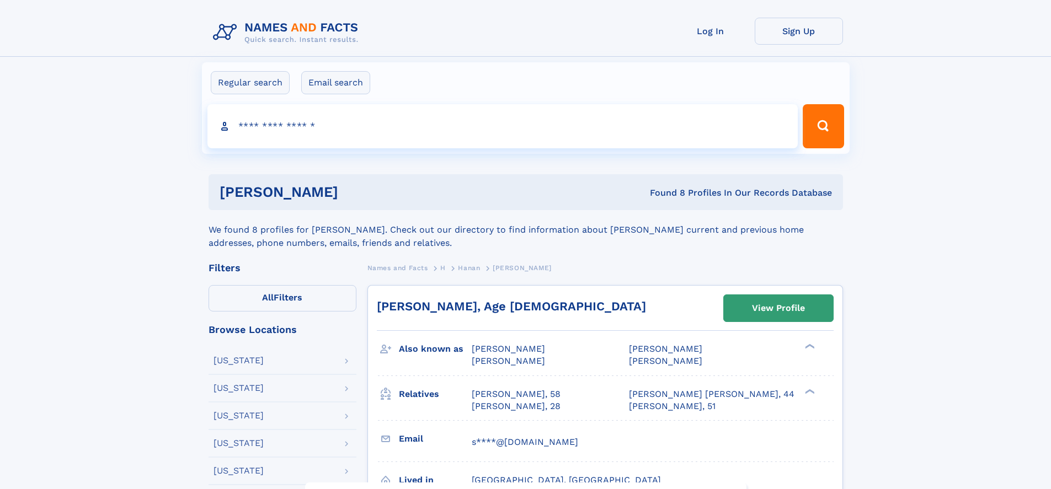 This screenshot has height=489, width=1051. What do you see at coordinates (823, 126) in the screenshot?
I see `button: Search Button` at bounding box center [823, 126].